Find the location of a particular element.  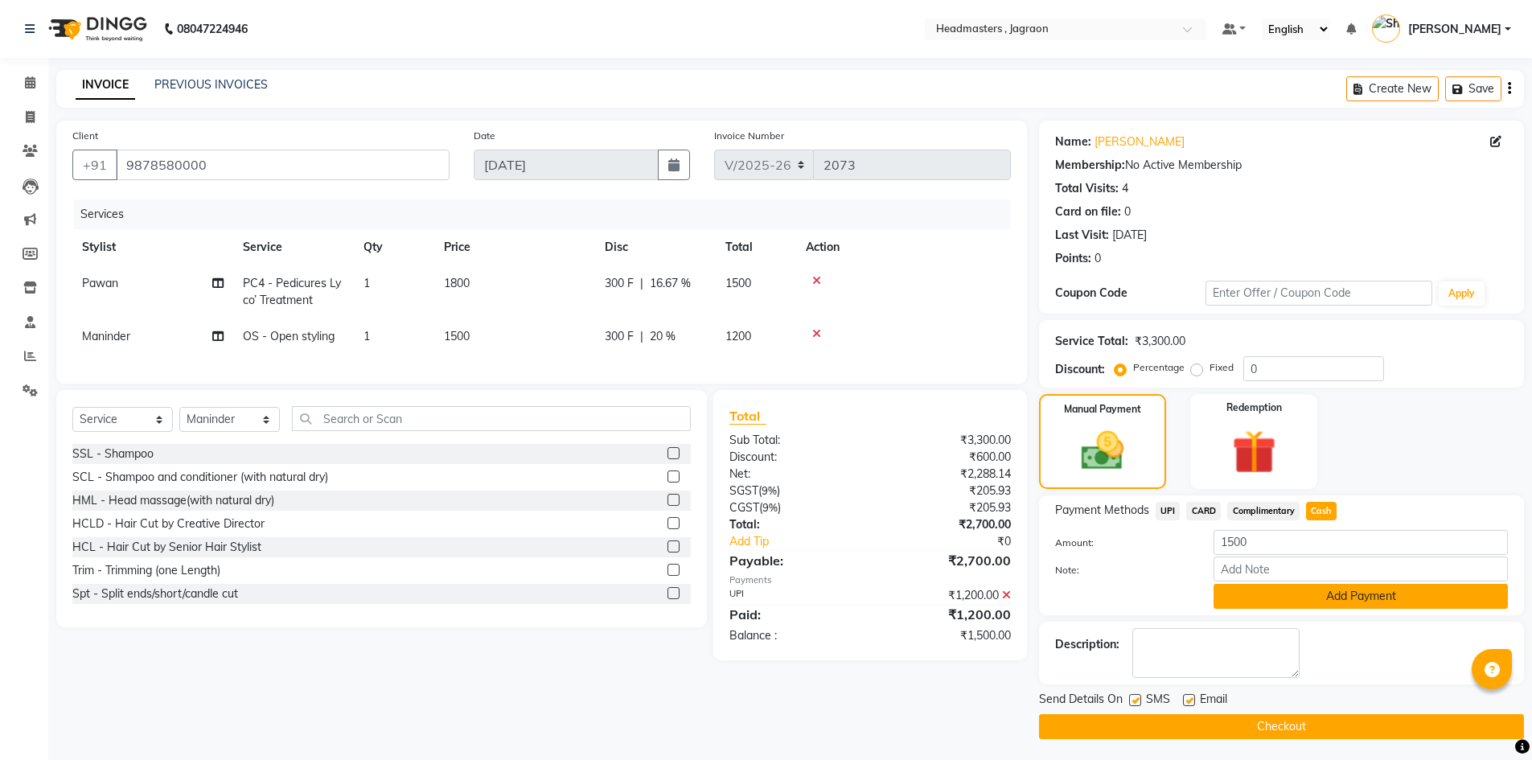

div: Coupon Code is located at coordinates (1131, 293).